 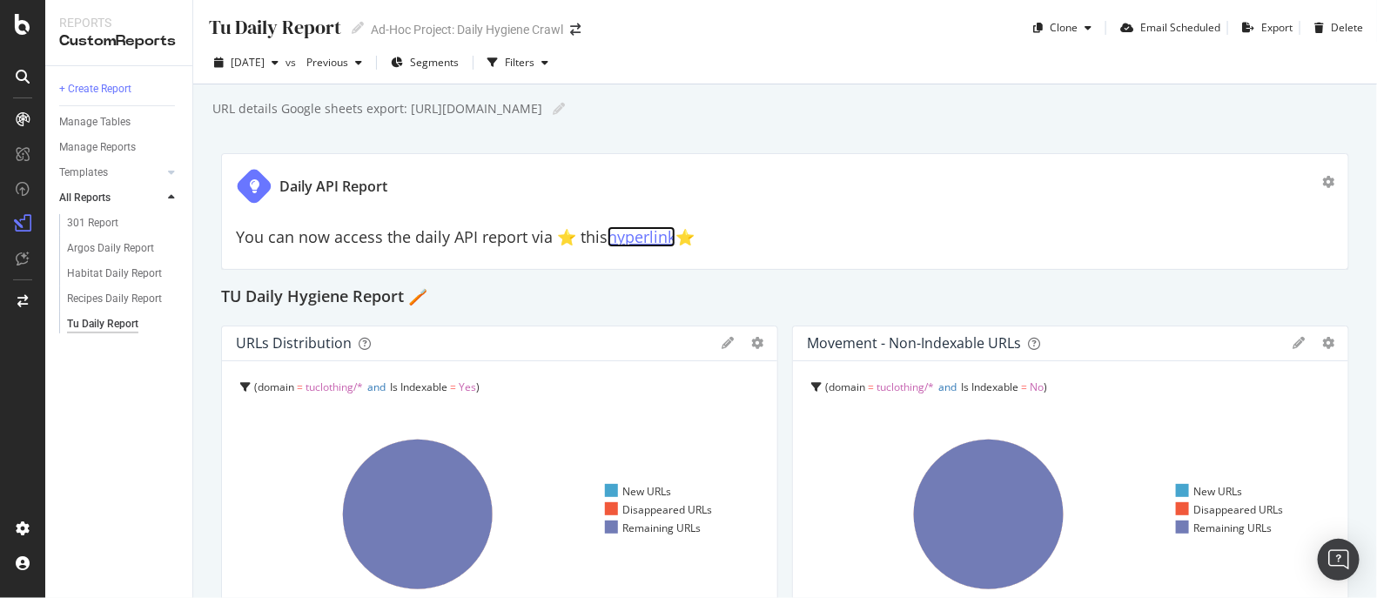 I want to click on span: No, so click(x=1036, y=386).